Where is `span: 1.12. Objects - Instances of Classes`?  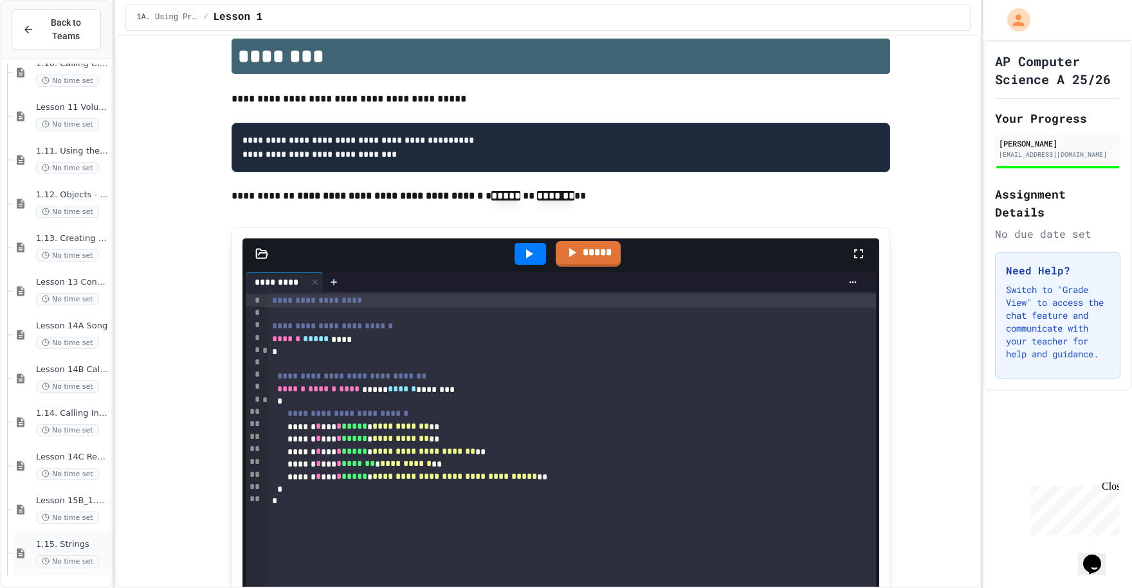 span: 1.12. Objects - Instances of Classes is located at coordinates (72, 195).